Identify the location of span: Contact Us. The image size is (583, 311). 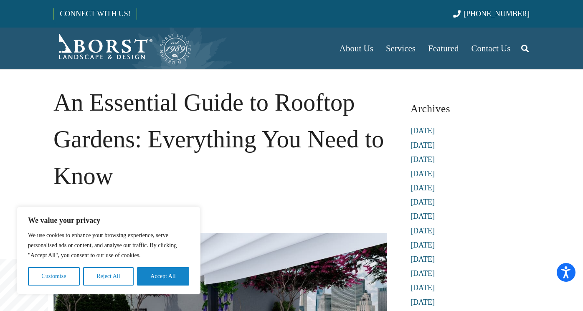
(491, 48).